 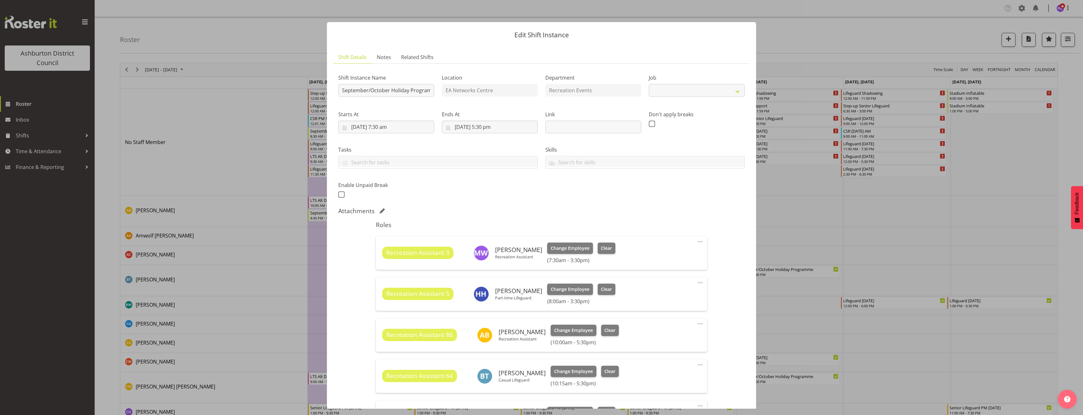 What do you see at coordinates (594, 114) in the screenshot?
I see `label: Link` at bounding box center [594, 114].